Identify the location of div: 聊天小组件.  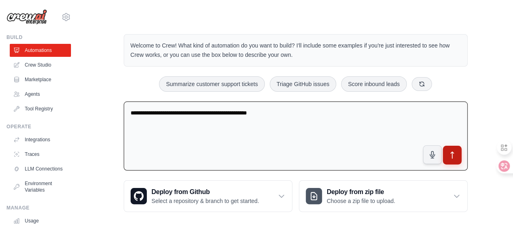
(493, 211).